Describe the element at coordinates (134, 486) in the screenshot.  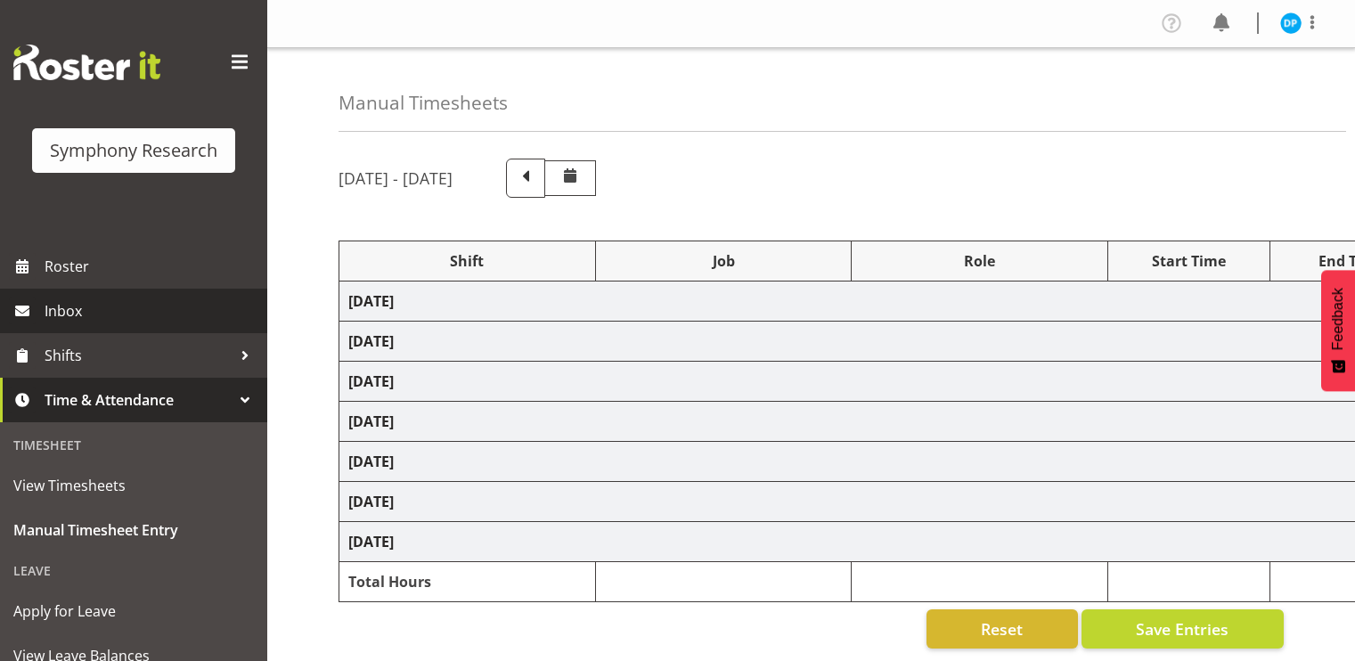
I see `a: View Timesheets` at that location.